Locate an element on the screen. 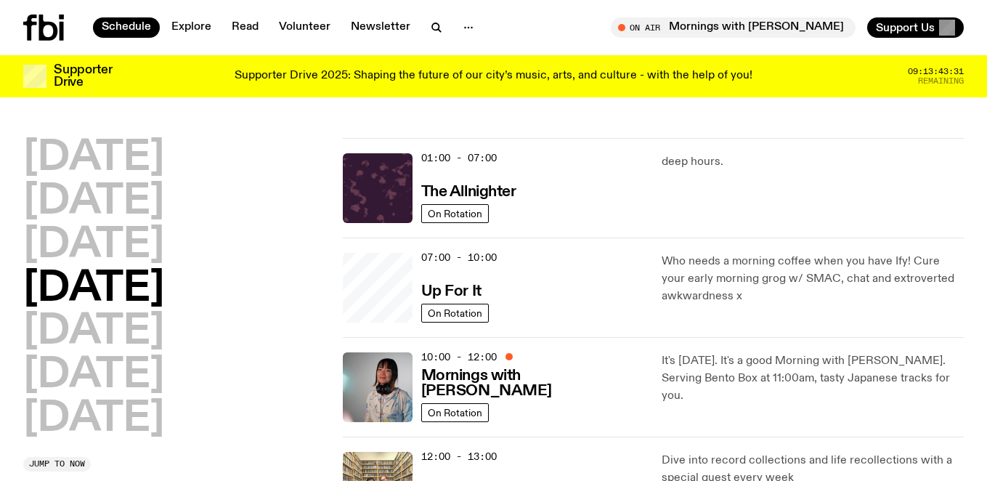 Image resolution: width=987 pixels, height=481 pixels. span: 12:00 - 13:00 is located at coordinates (459, 456).